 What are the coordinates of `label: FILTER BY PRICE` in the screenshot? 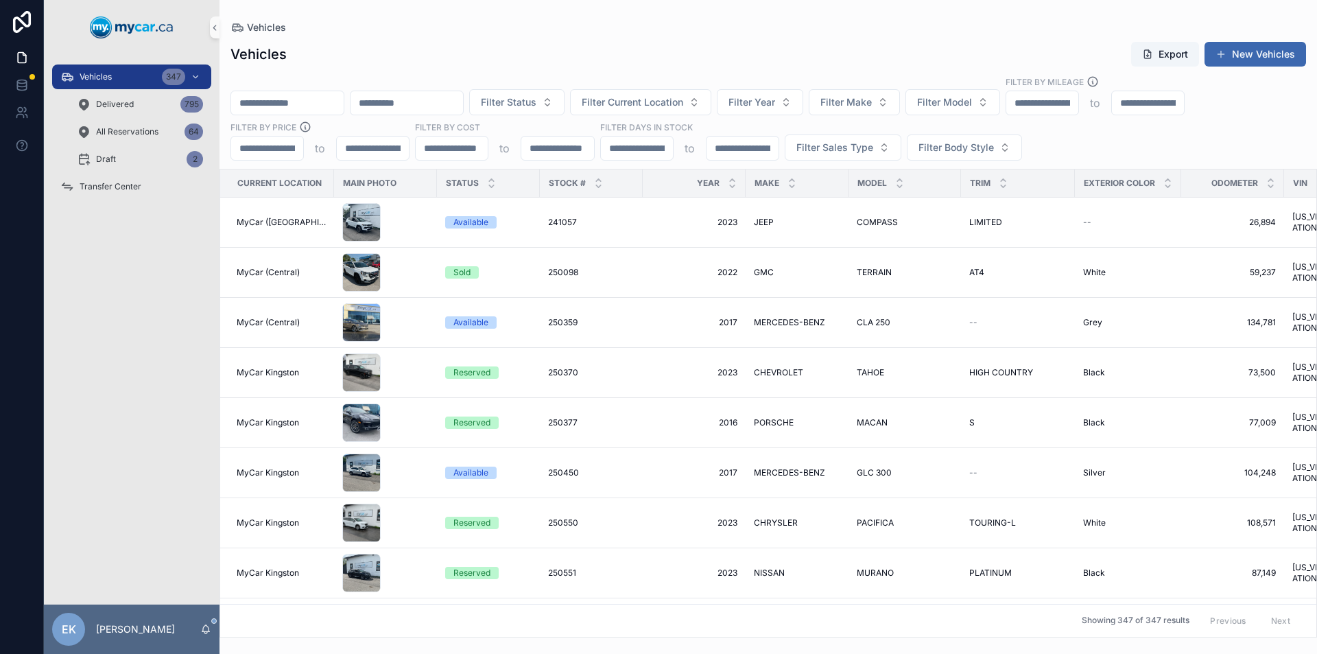 It's located at (263, 127).